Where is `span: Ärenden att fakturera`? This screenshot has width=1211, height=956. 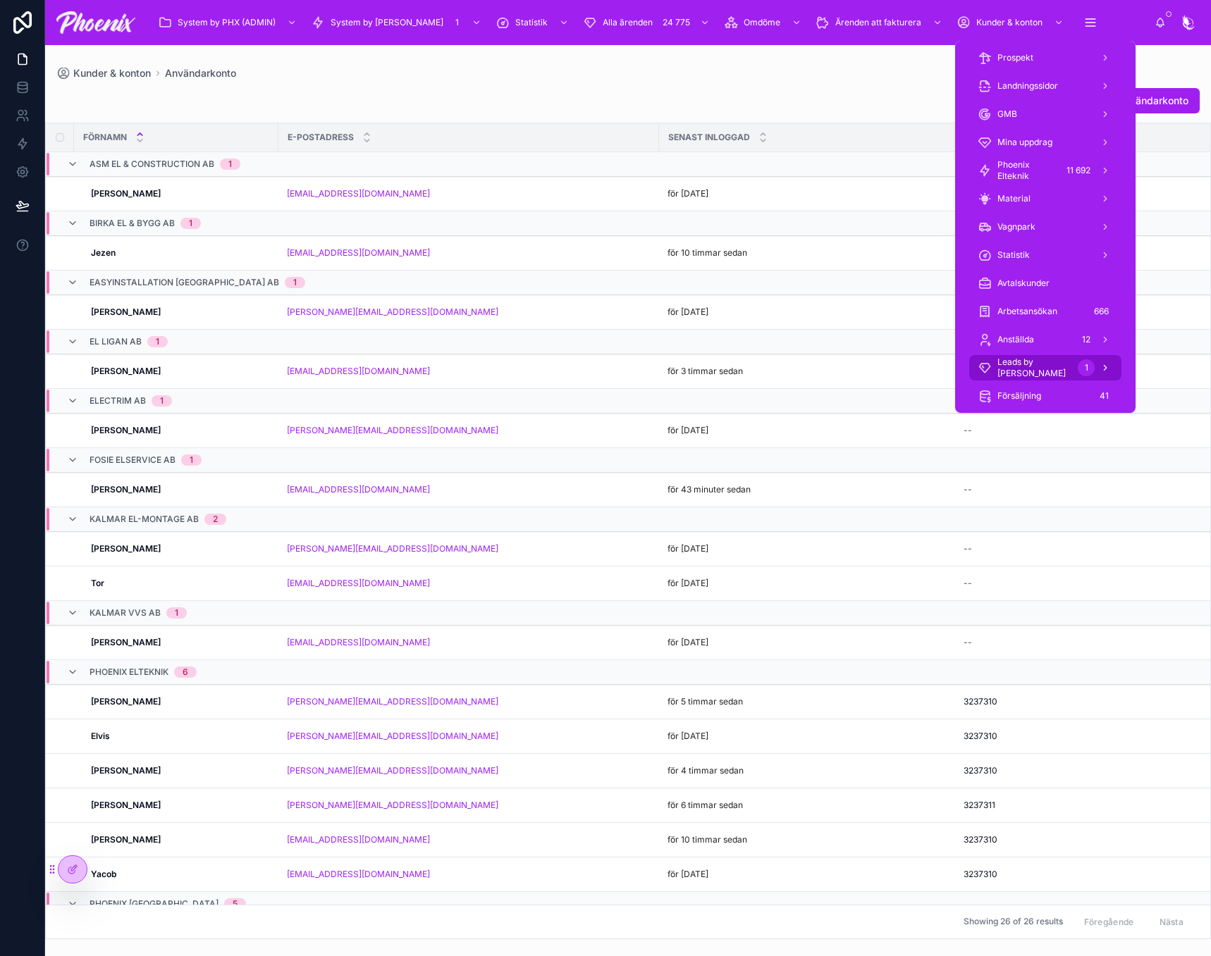 span: Ärenden att fakturera is located at coordinates (878, 23).